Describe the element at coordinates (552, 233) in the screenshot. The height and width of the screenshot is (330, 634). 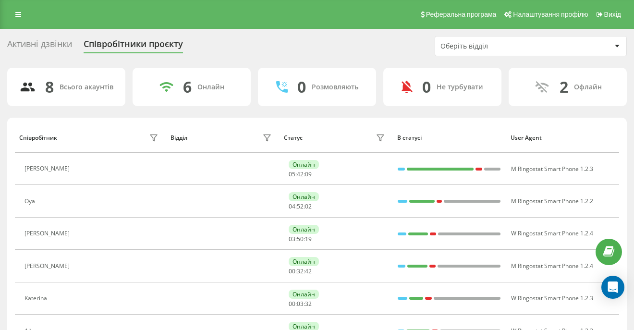
I see `span: W Ringostat Smart Phone 1.2.4` at that location.